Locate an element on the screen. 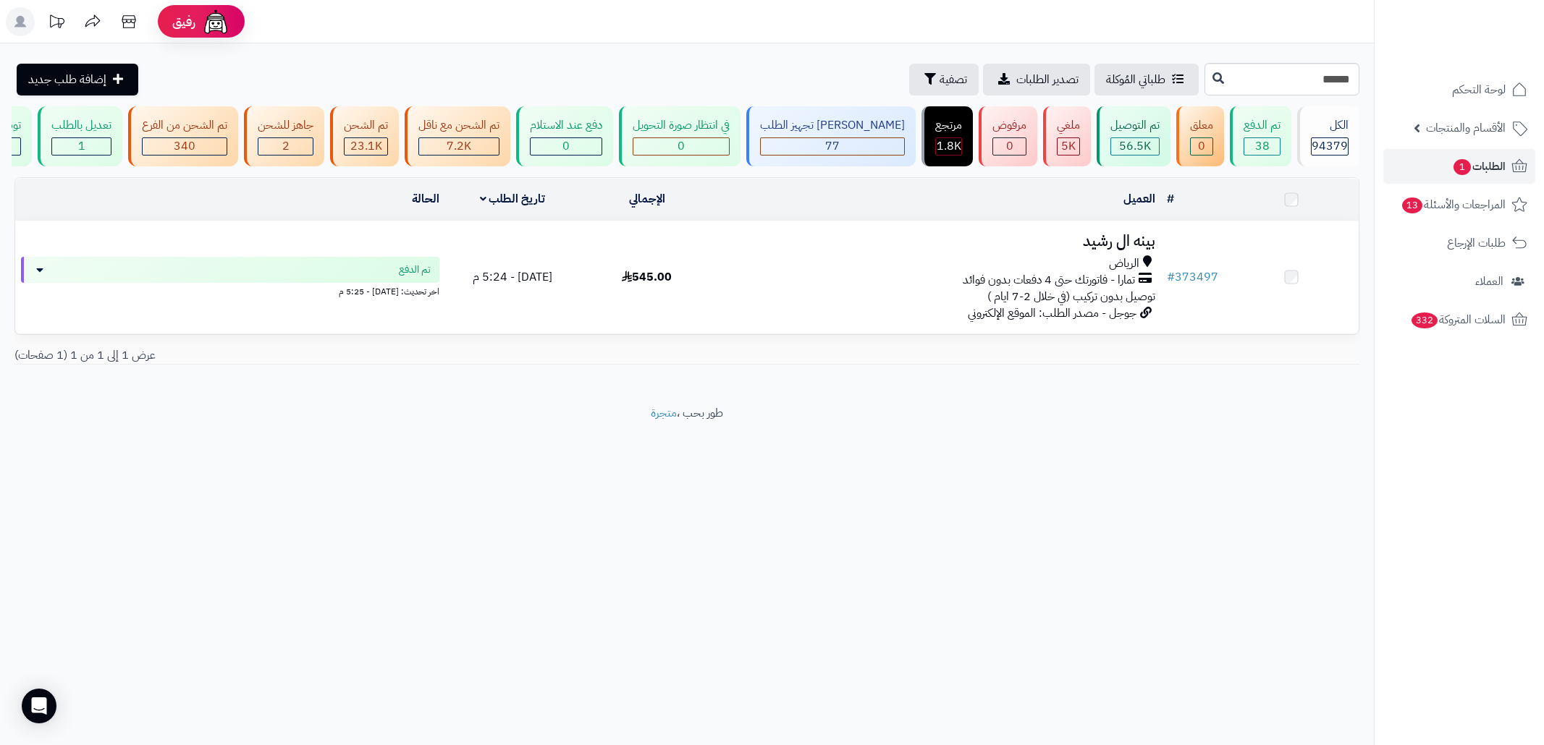 This screenshot has height=745, width=1544. a: العميل is located at coordinates (1139, 199).